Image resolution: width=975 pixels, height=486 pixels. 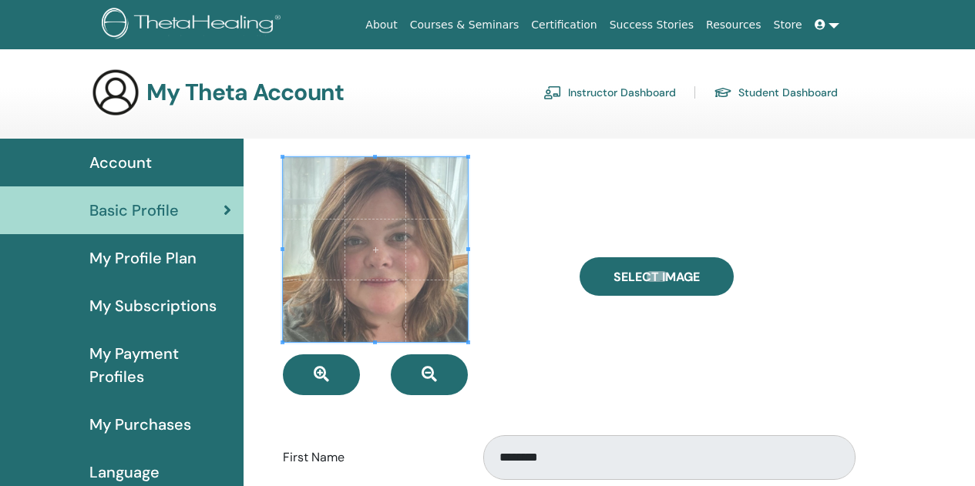 I want to click on label: First Name, so click(x=370, y=458).